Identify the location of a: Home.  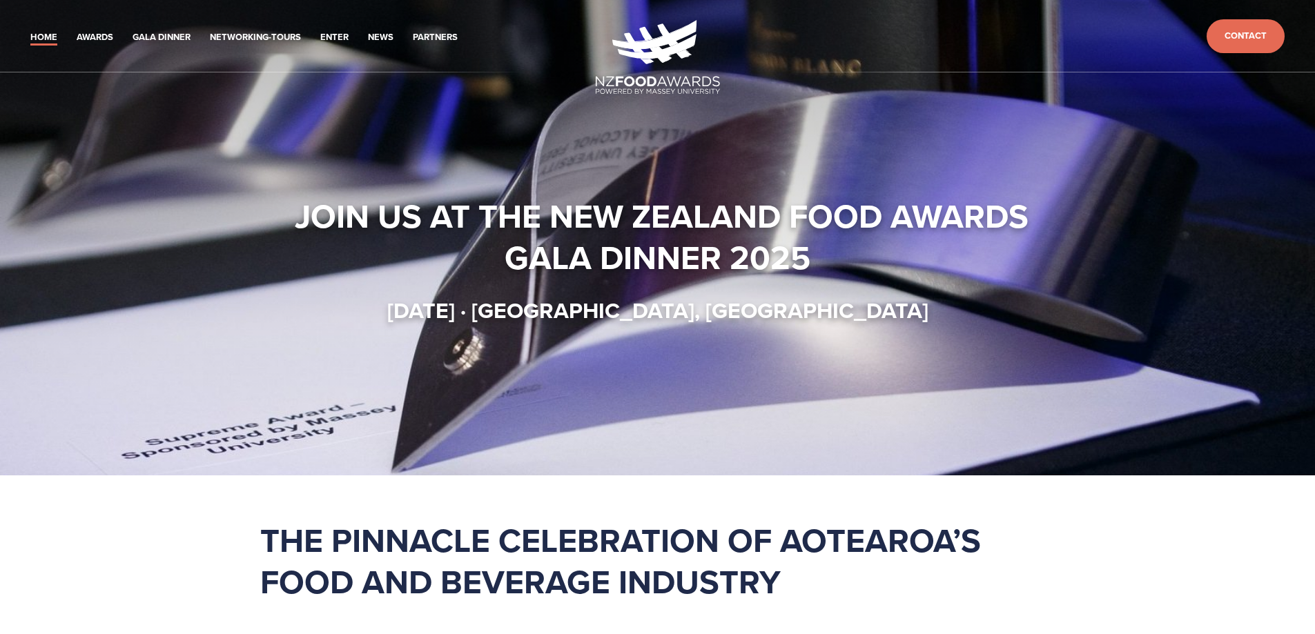
(43, 37).